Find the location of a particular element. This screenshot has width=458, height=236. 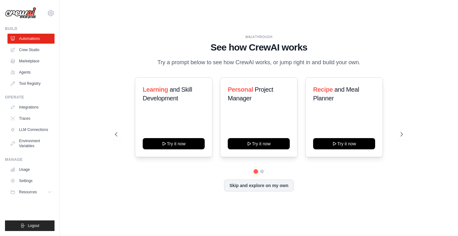

a: Settings is located at coordinates (31, 181).